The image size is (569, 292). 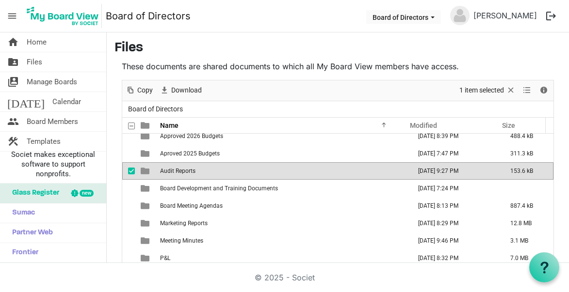 What do you see at coordinates (526, 189) in the screenshot?
I see `td: is template cell column header Size` at bounding box center [526, 189].